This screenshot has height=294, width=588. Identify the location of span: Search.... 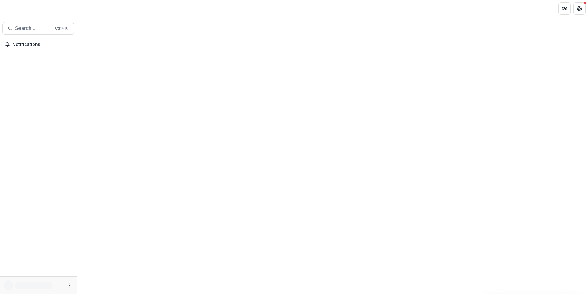
(33, 28).